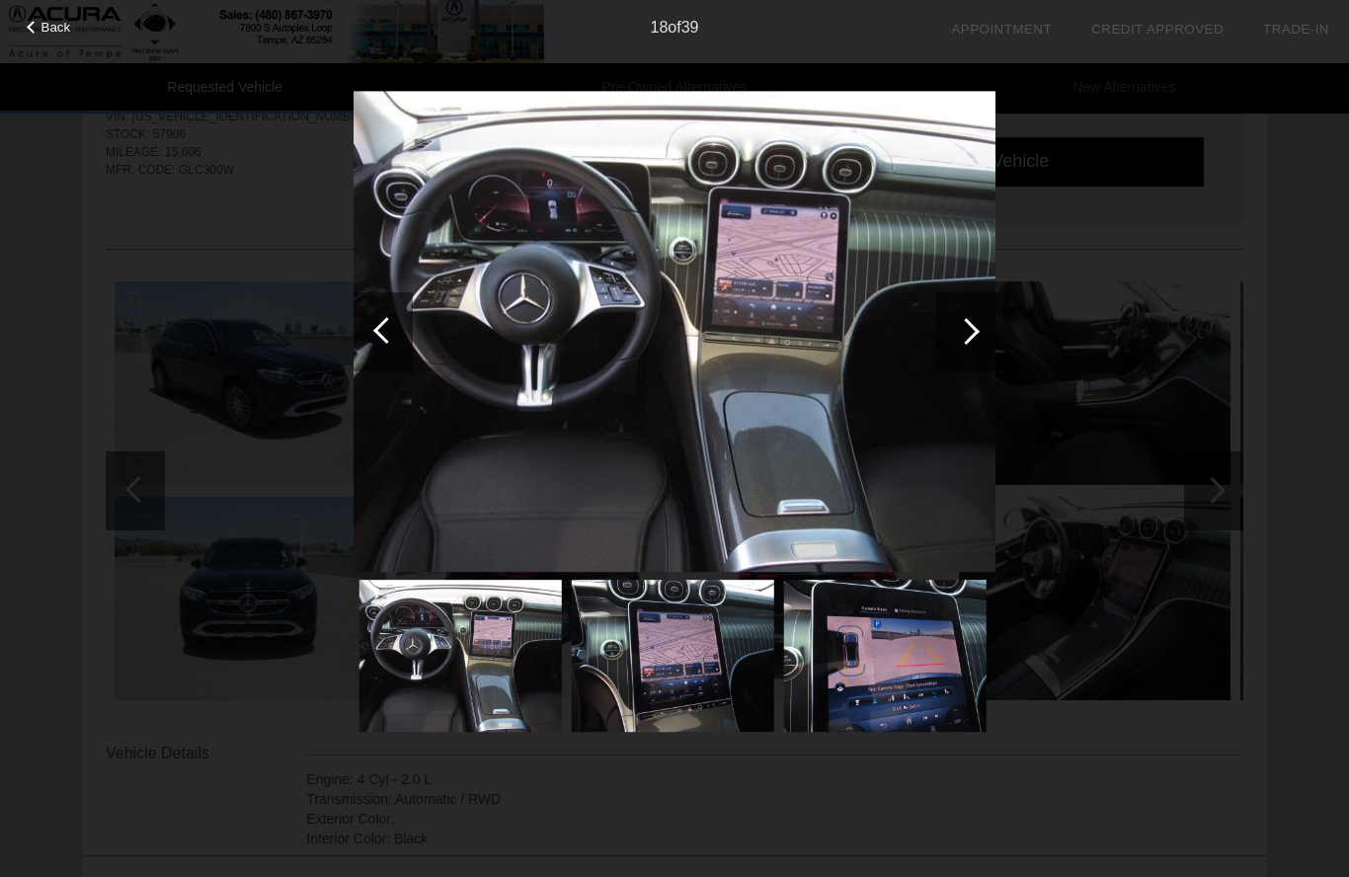  I want to click on img: 19.jpg, so click(672, 656).